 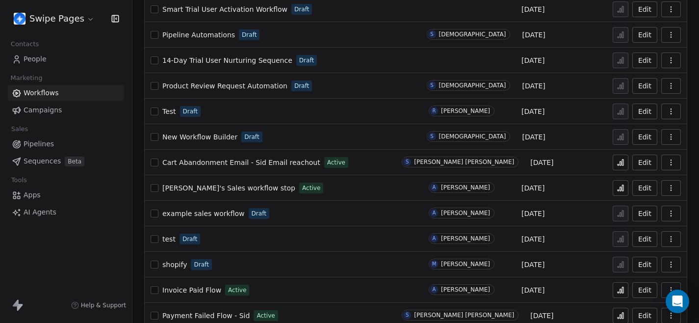 What do you see at coordinates (40, 212) in the screenshot?
I see `span: AI Agents` at bounding box center [40, 212].